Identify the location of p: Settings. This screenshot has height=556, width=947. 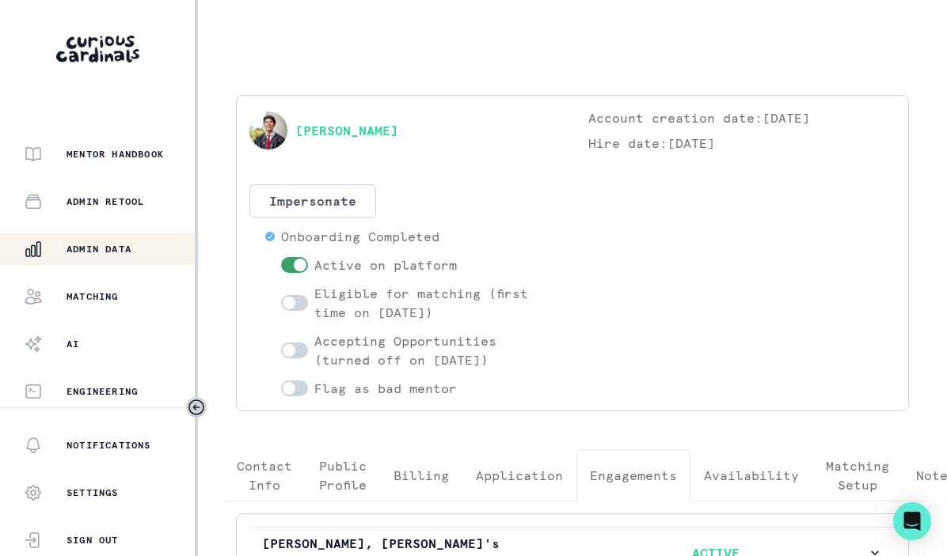
(93, 493).